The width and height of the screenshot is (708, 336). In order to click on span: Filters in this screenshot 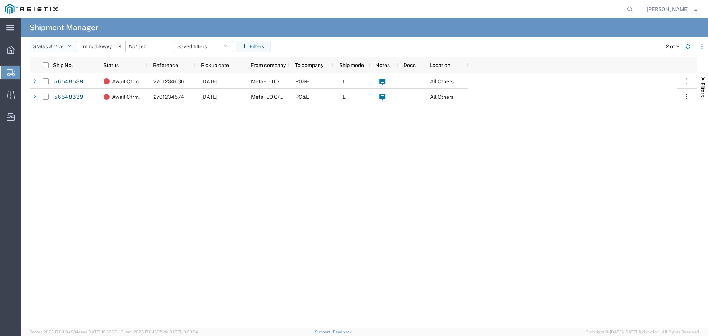, I will do `click(703, 90)`.